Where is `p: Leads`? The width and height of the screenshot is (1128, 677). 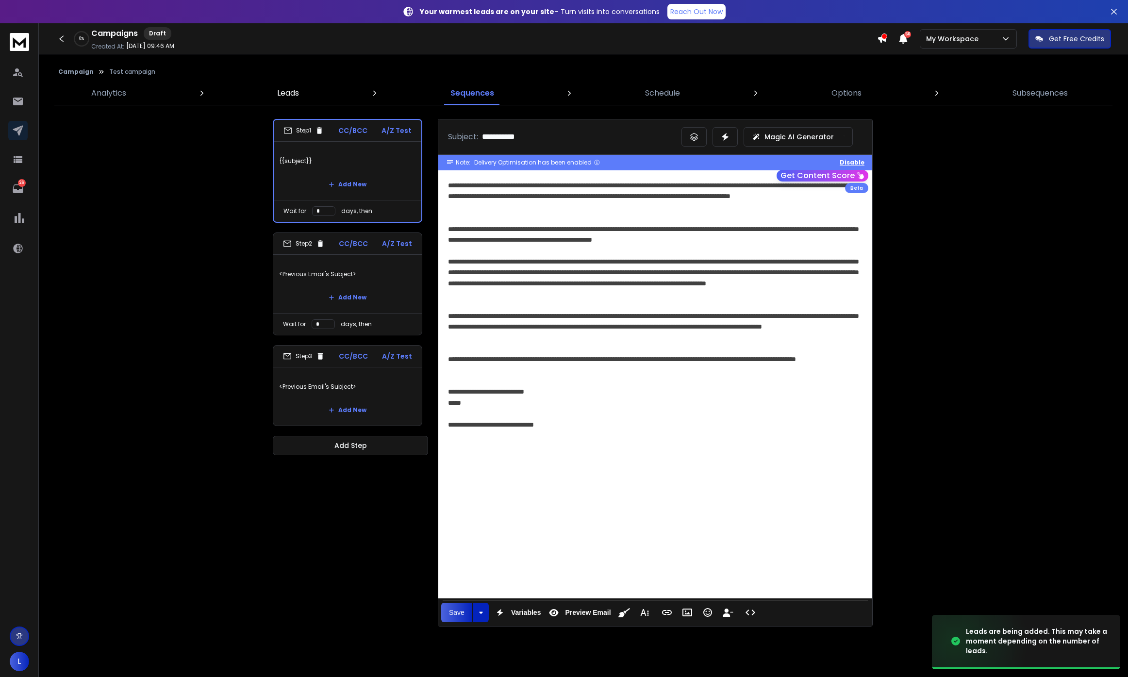 p: Leads is located at coordinates (288, 93).